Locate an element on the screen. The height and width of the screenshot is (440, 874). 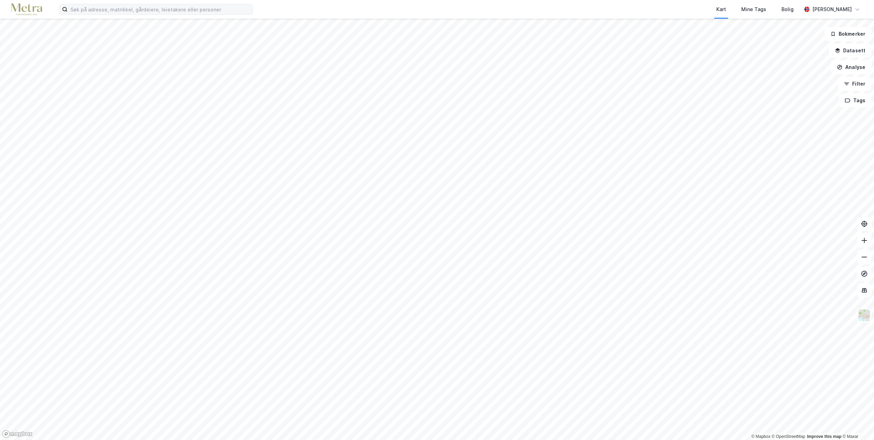
img: metra-logo.256734c3b2bbffee19d4.png is located at coordinates (27, 9).